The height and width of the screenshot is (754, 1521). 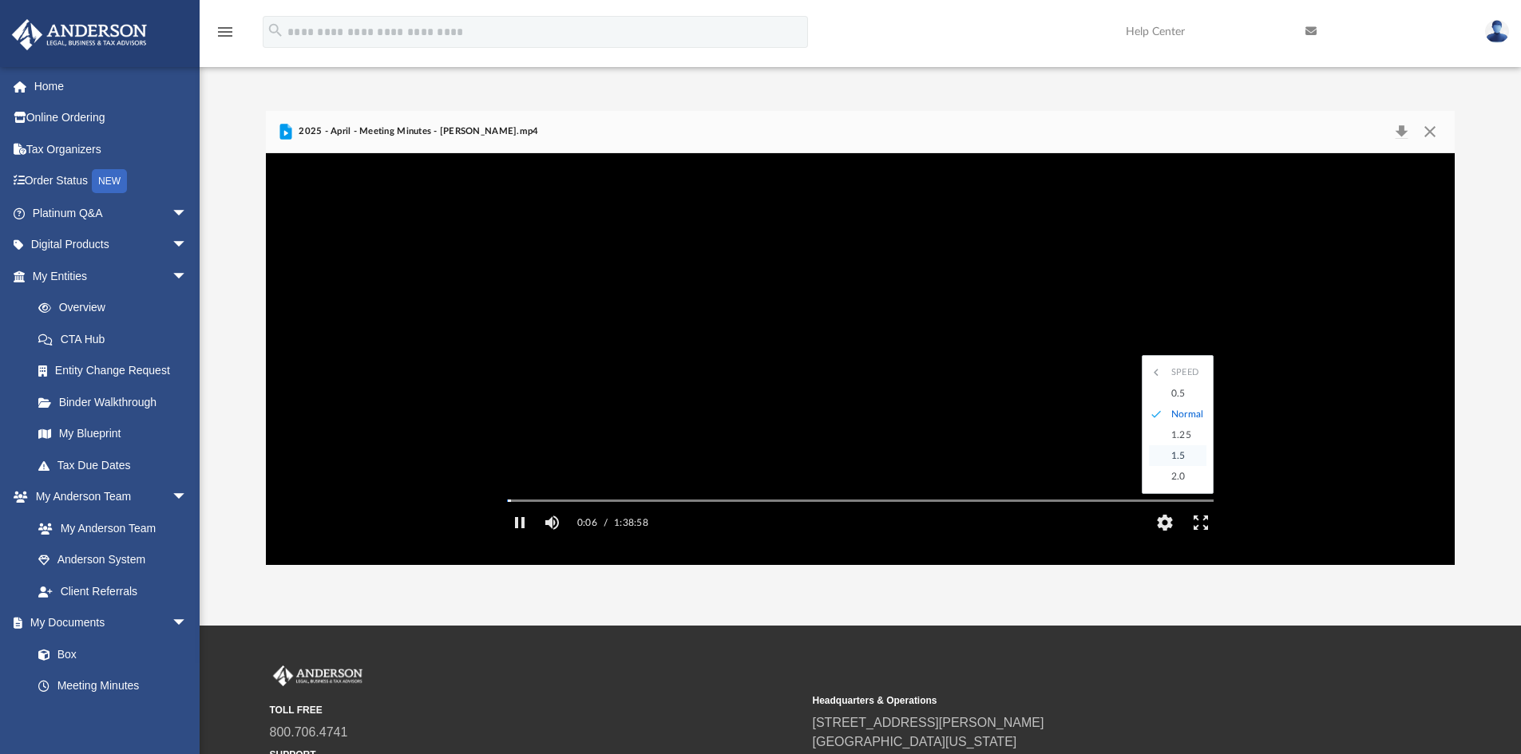 I want to click on a: Entity Change Request, so click(x=117, y=371).